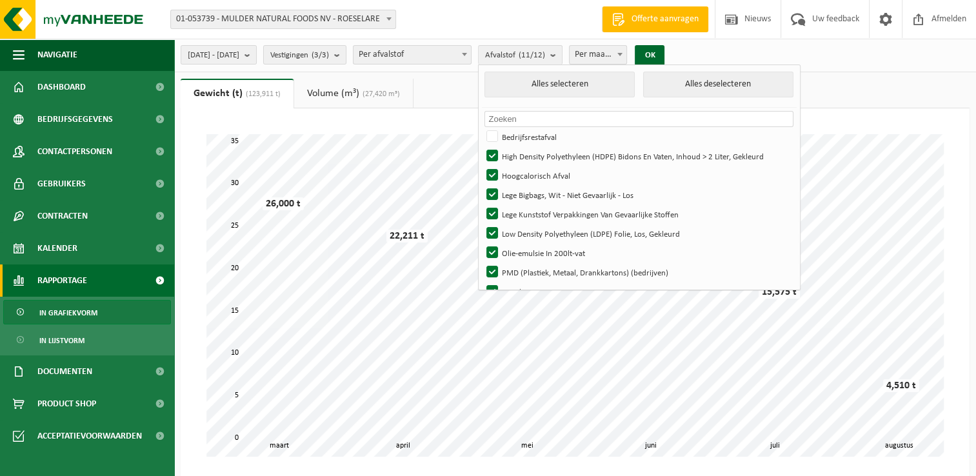  Describe the element at coordinates (638, 272) in the screenshot. I see `label: PMD (Plastiek, Metaal, Drankkartons) (bedrijven)` at that location.